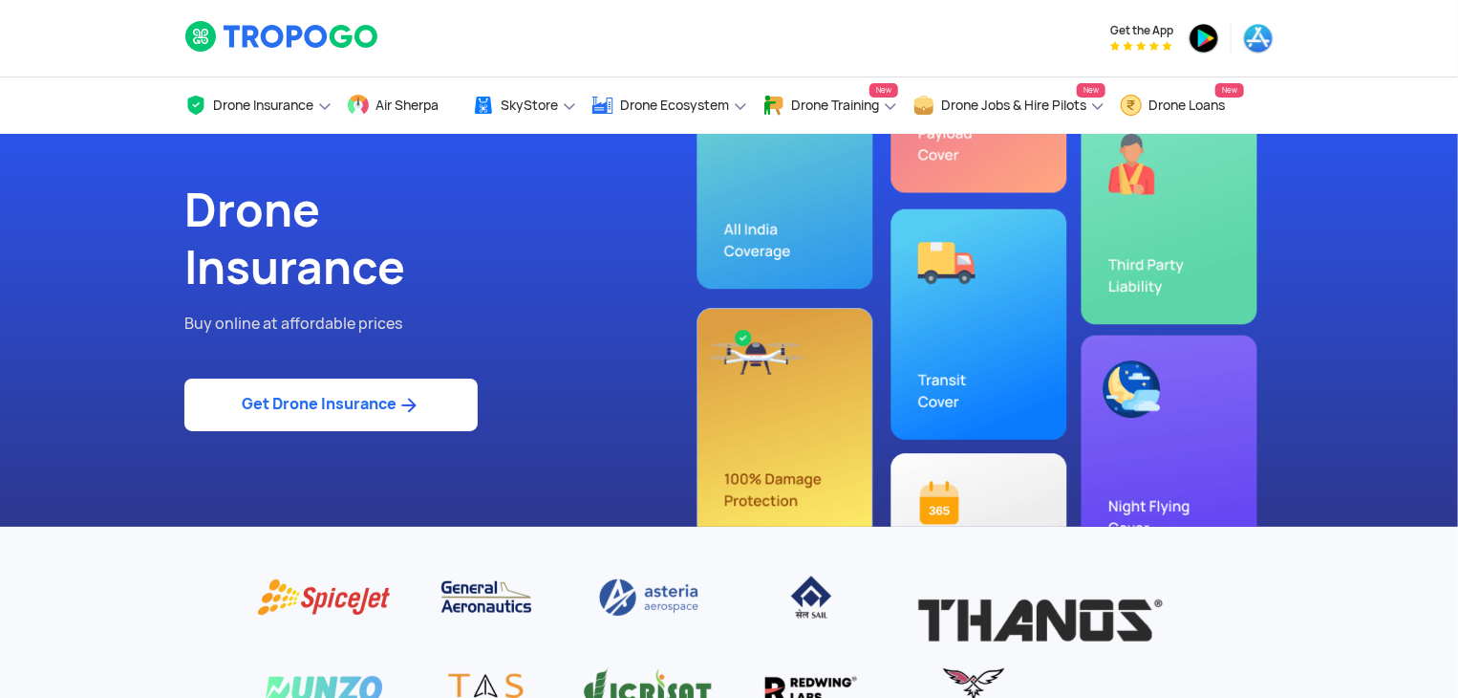  Describe the element at coordinates (449, 324) in the screenshot. I see `p: Buy online at affordable prices` at that location.